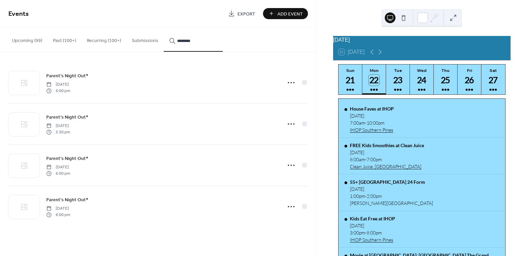  I want to click on button: Submissions, so click(145, 39).